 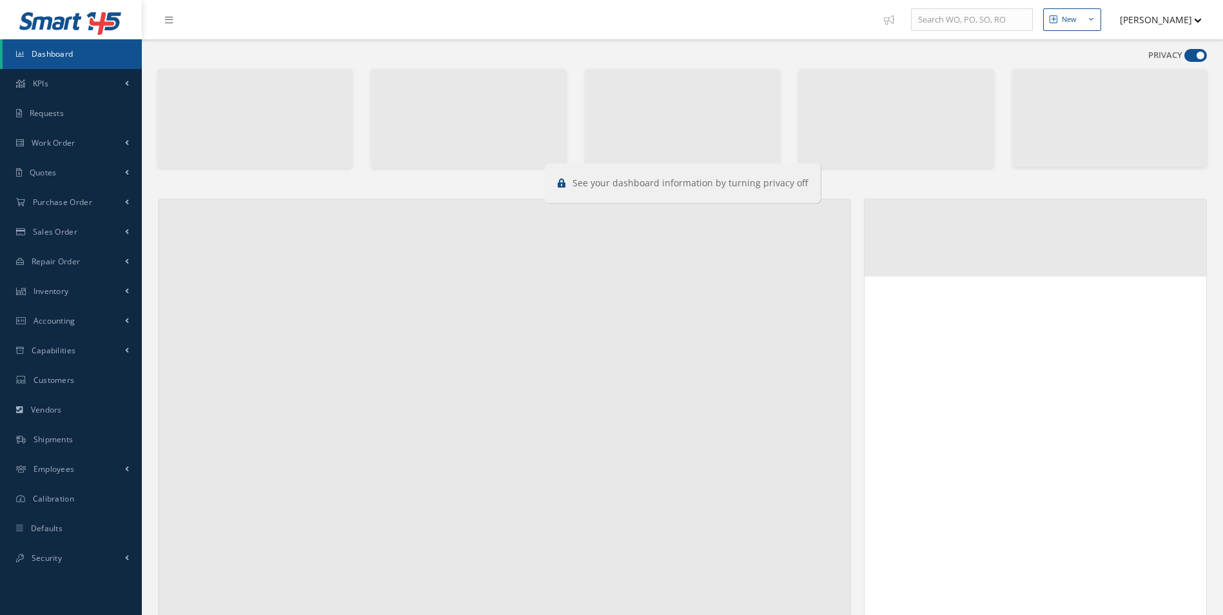 What do you see at coordinates (54, 498) in the screenshot?
I see `span: Calibration` at bounding box center [54, 498].